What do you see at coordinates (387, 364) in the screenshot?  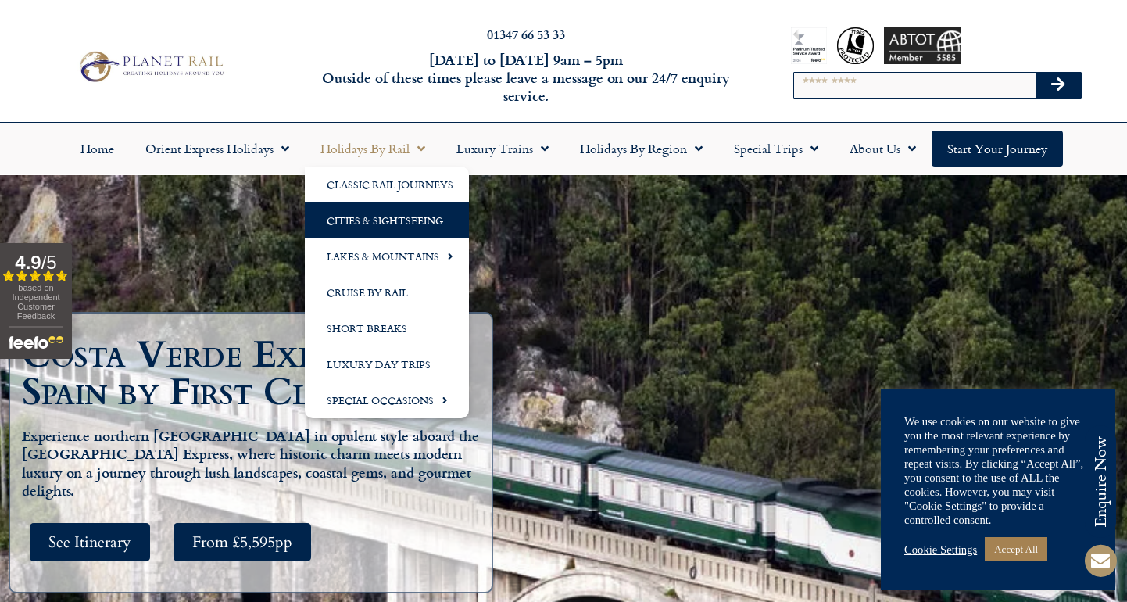 I see `a: Luxury Day Trips` at bounding box center [387, 364].